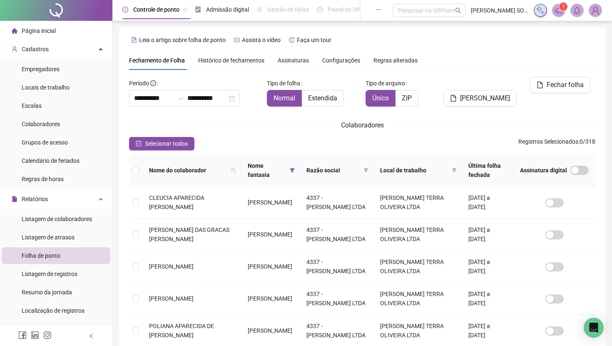 This screenshot has width=612, height=346. Describe the element at coordinates (45, 142) in the screenshot. I see `span: Grupos de acesso` at that location.